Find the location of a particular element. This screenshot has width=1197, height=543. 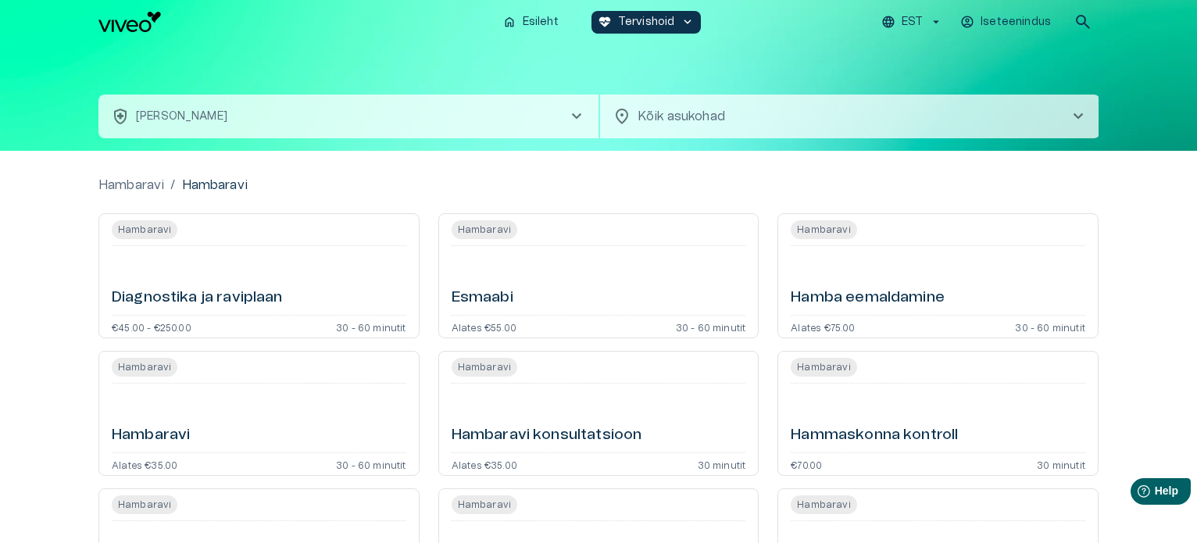

span: search is located at coordinates (1083, 22).